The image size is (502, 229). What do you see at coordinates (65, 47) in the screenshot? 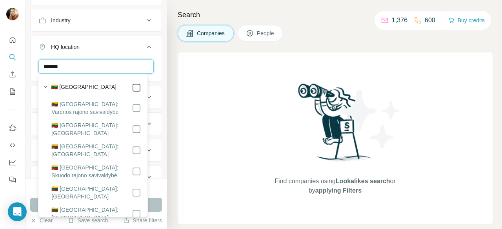
I see `div: HQ location` at bounding box center [65, 47].